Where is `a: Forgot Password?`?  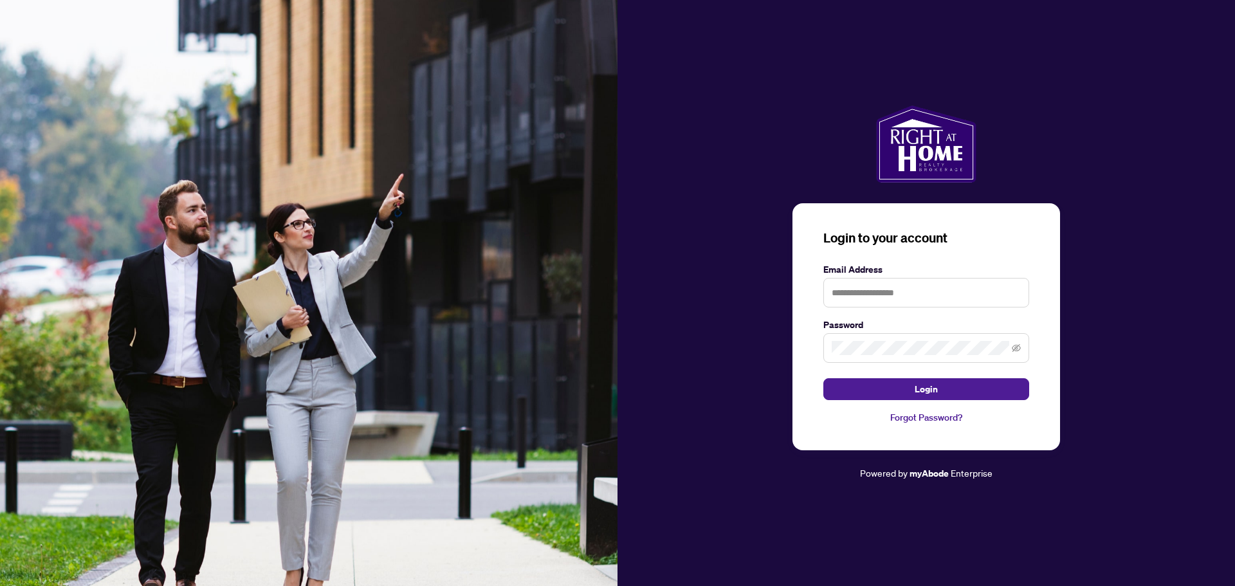
a: Forgot Password? is located at coordinates (926, 417).